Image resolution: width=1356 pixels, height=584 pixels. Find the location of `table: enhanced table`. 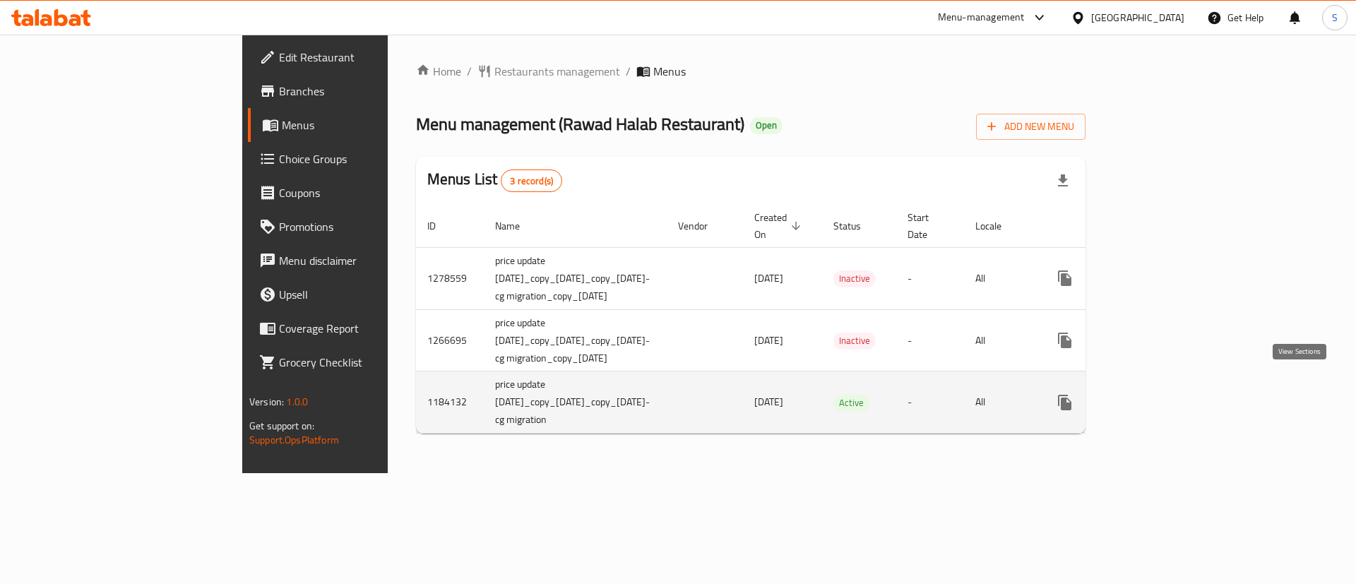

table: enhanced table is located at coordinates (805, 319).